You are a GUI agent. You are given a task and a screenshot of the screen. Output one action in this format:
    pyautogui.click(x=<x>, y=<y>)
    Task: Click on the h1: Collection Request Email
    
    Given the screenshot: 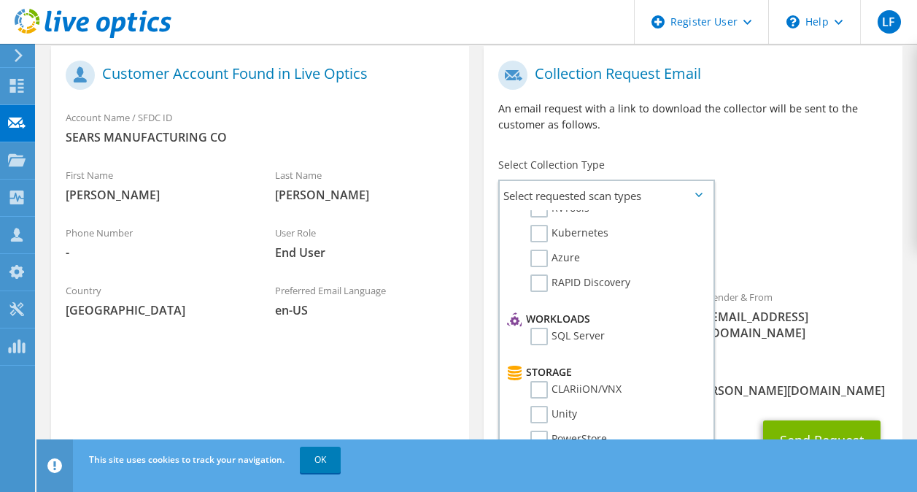 What is the action you would take?
    pyautogui.click(x=688, y=75)
    